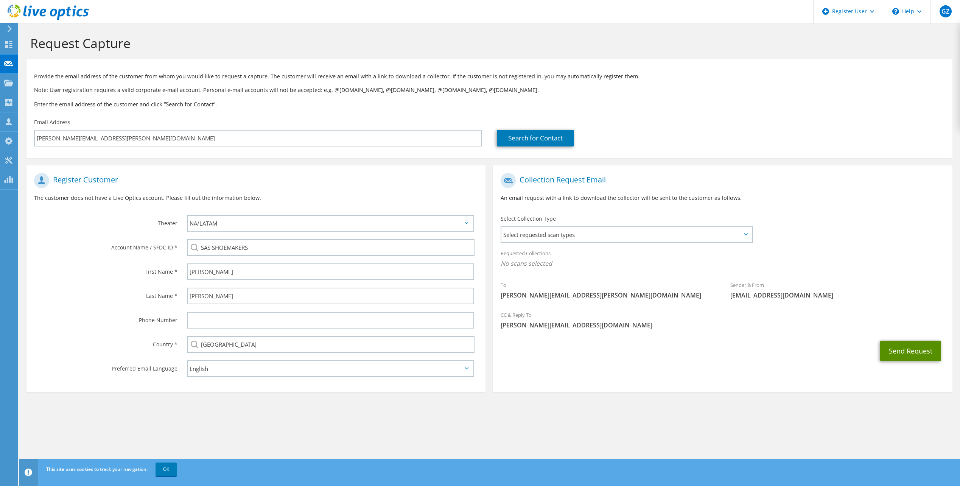 The image size is (960, 486). What do you see at coordinates (489, 76) in the screenshot?
I see `p: Provide the email address of the customer from whom you would like to request a capture. The cust...` at bounding box center [489, 76].